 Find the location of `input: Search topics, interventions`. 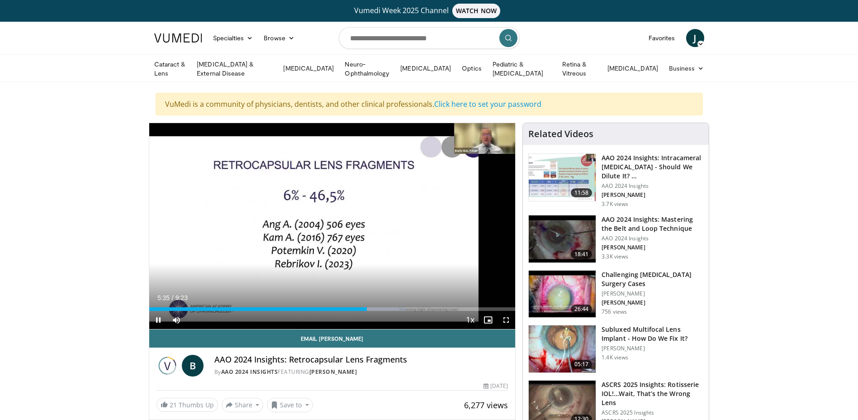

input: Search topics, interventions is located at coordinates (429, 38).